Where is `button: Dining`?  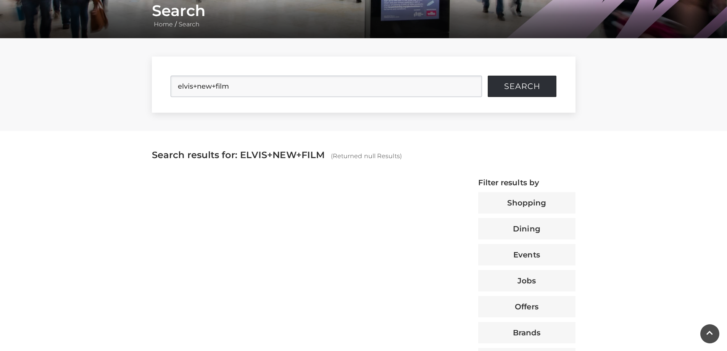
button: Dining is located at coordinates (527, 229).